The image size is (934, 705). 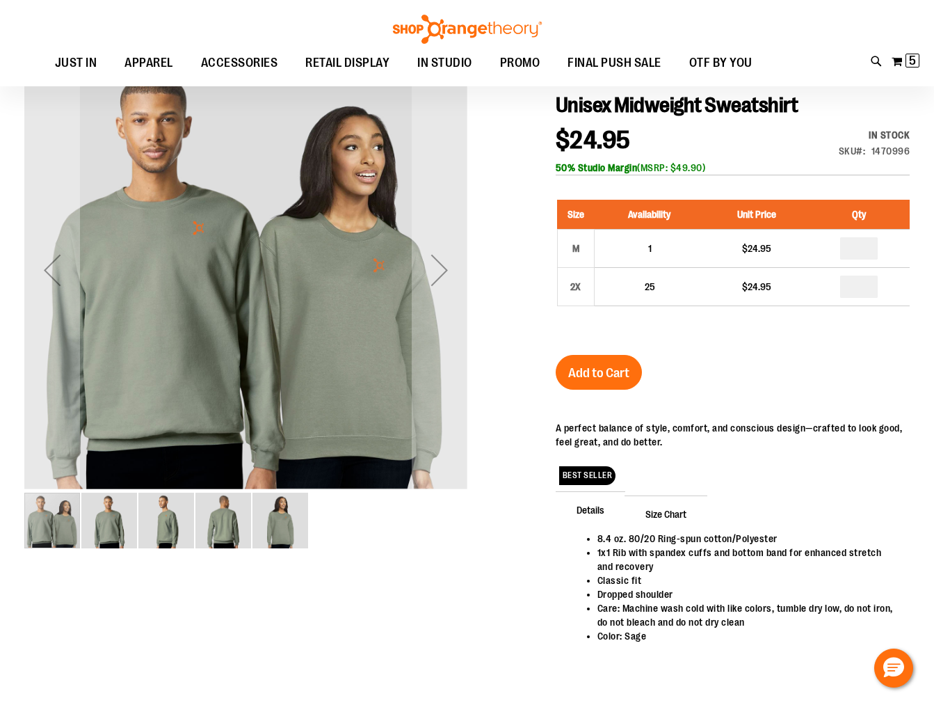 I want to click on div: 1470996, so click(x=891, y=151).